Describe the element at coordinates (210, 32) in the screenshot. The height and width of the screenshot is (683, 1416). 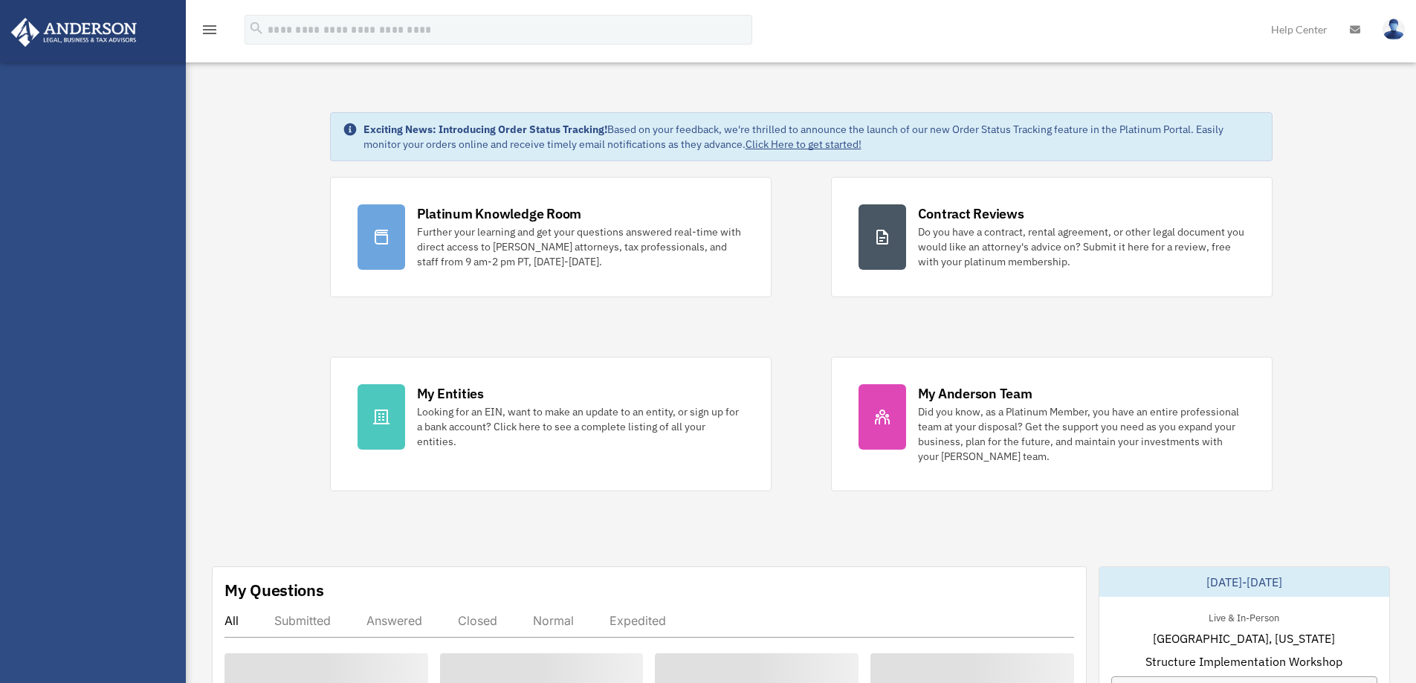
I see `a: menu` at that location.